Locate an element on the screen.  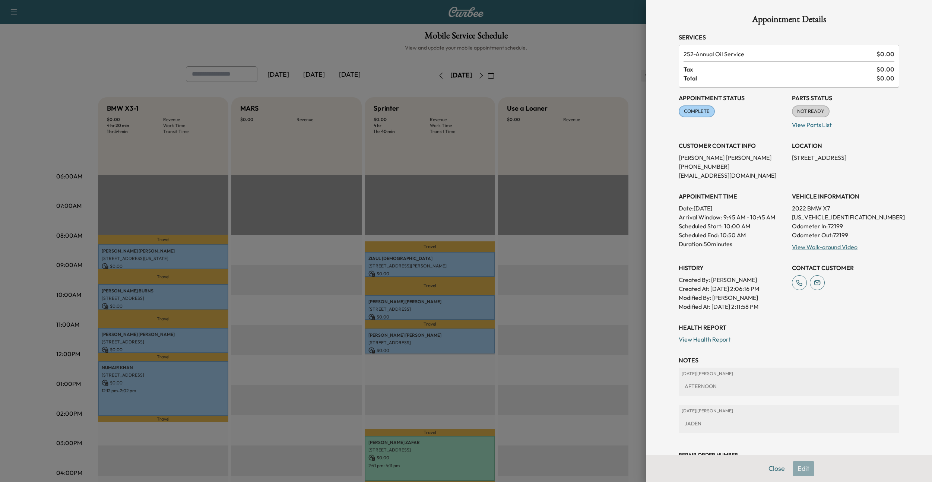
span: 9:45 AM - 10:45 AM is located at coordinates (749, 217).